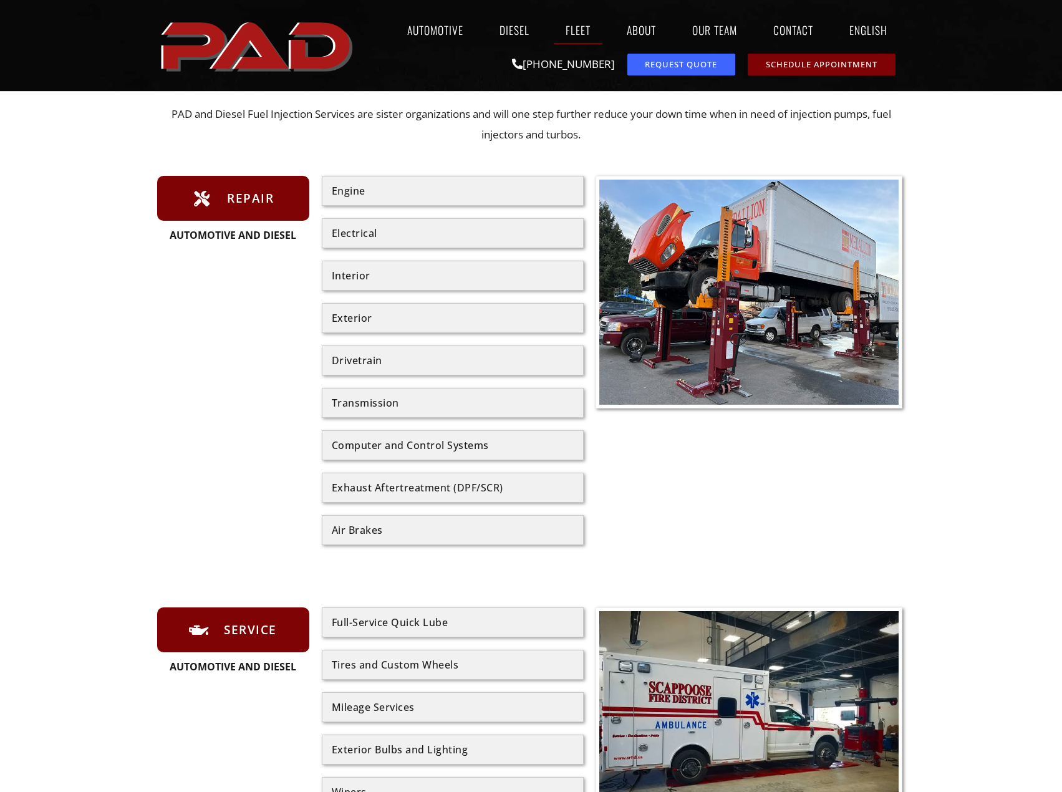 The width and height of the screenshot is (1062, 792). I want to click on div: Transmission, so click(453, 403).